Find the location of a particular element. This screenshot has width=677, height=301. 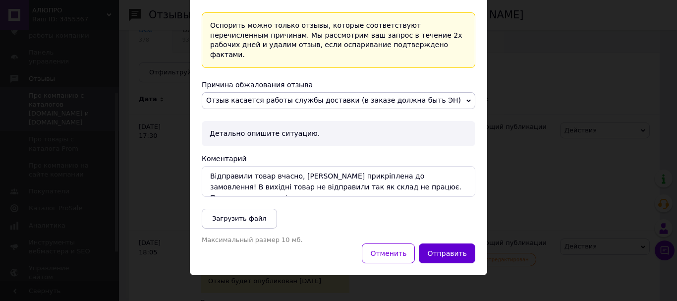

span: Причина обжалования отзыва is located at coordinates (257, 85).